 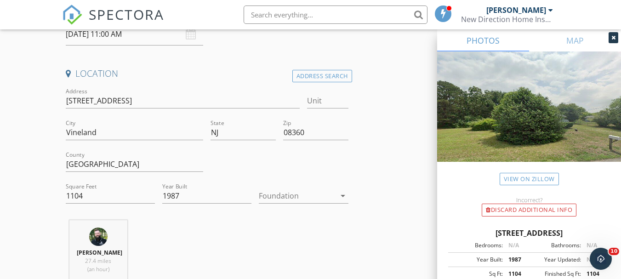 What do you see at coordinates (529, 118) in the screenshot?
I see `img: streetview` at bounding box center [529, 118].